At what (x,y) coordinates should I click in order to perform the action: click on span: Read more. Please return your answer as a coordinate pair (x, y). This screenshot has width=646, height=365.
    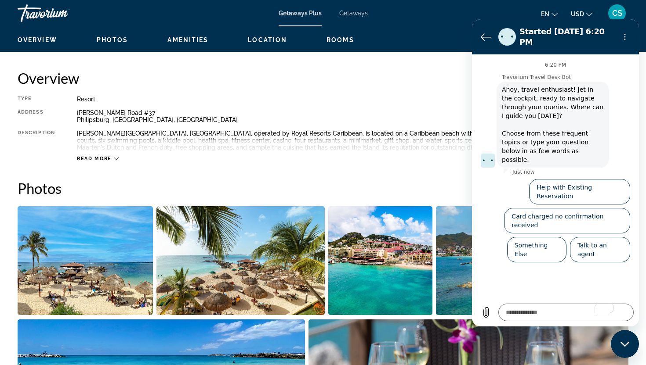
    Looking at the image, I should click on (94, 159).